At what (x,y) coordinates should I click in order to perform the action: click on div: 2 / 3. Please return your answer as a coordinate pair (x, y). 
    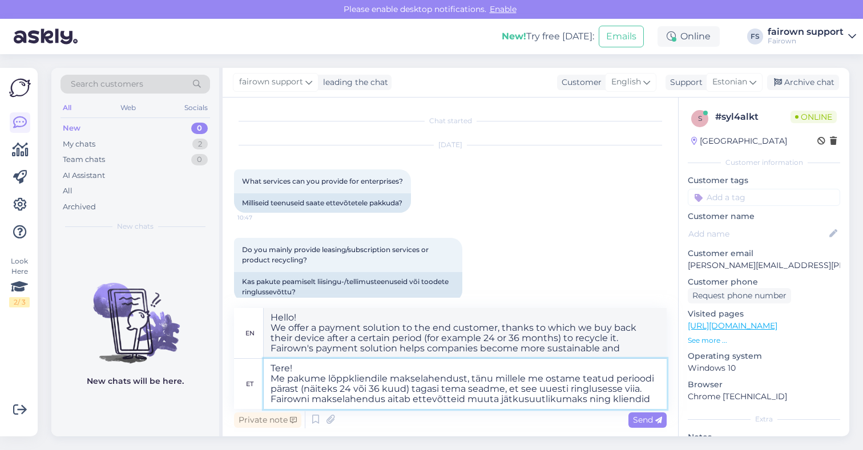
    Looking at the image, I should click on (19, 303).